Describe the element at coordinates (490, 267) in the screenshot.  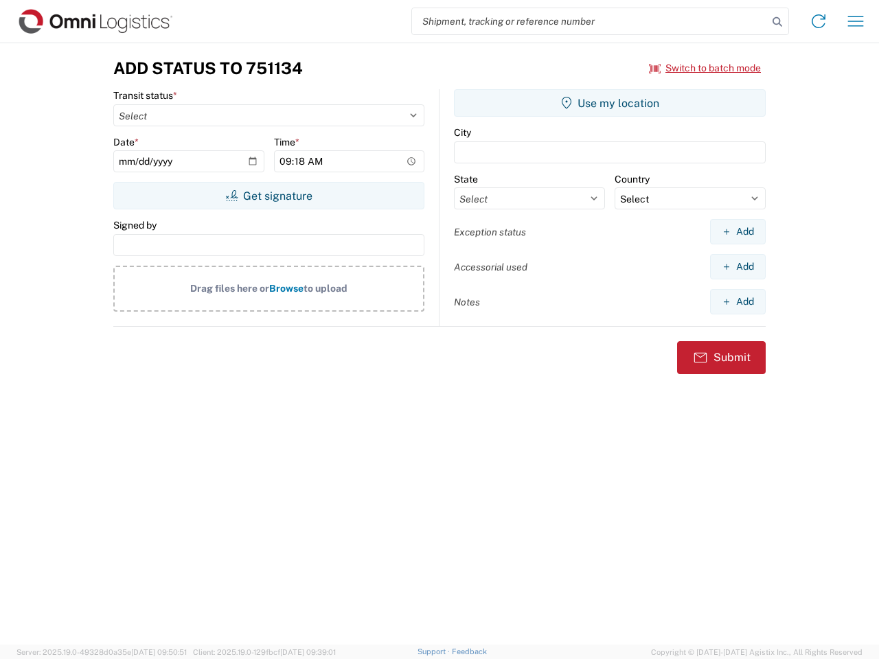
I see `label: Accessorial used` at that location.